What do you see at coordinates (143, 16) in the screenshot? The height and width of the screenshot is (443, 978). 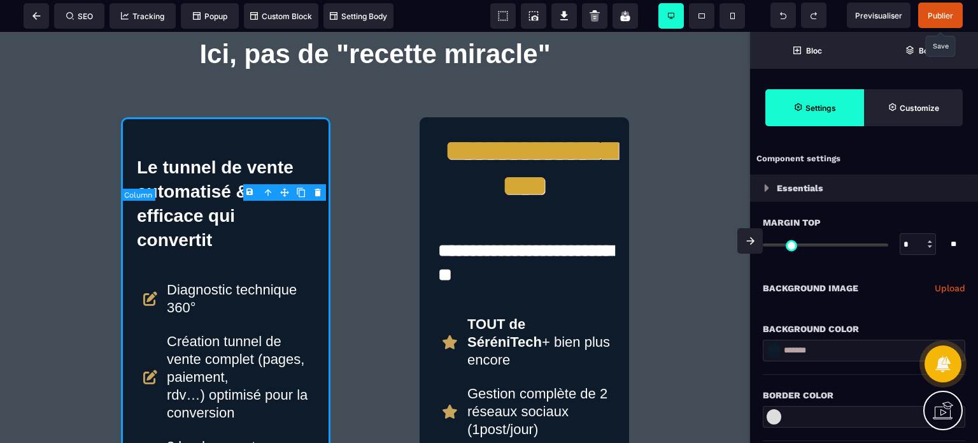 I see `span: Tracking` at bounding box center [143, 16].